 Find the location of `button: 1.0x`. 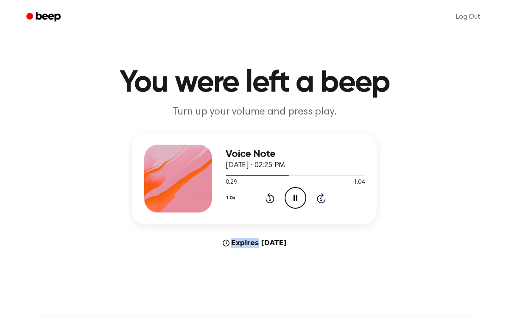

button: 1.0x is located at coordinates (232, 198).